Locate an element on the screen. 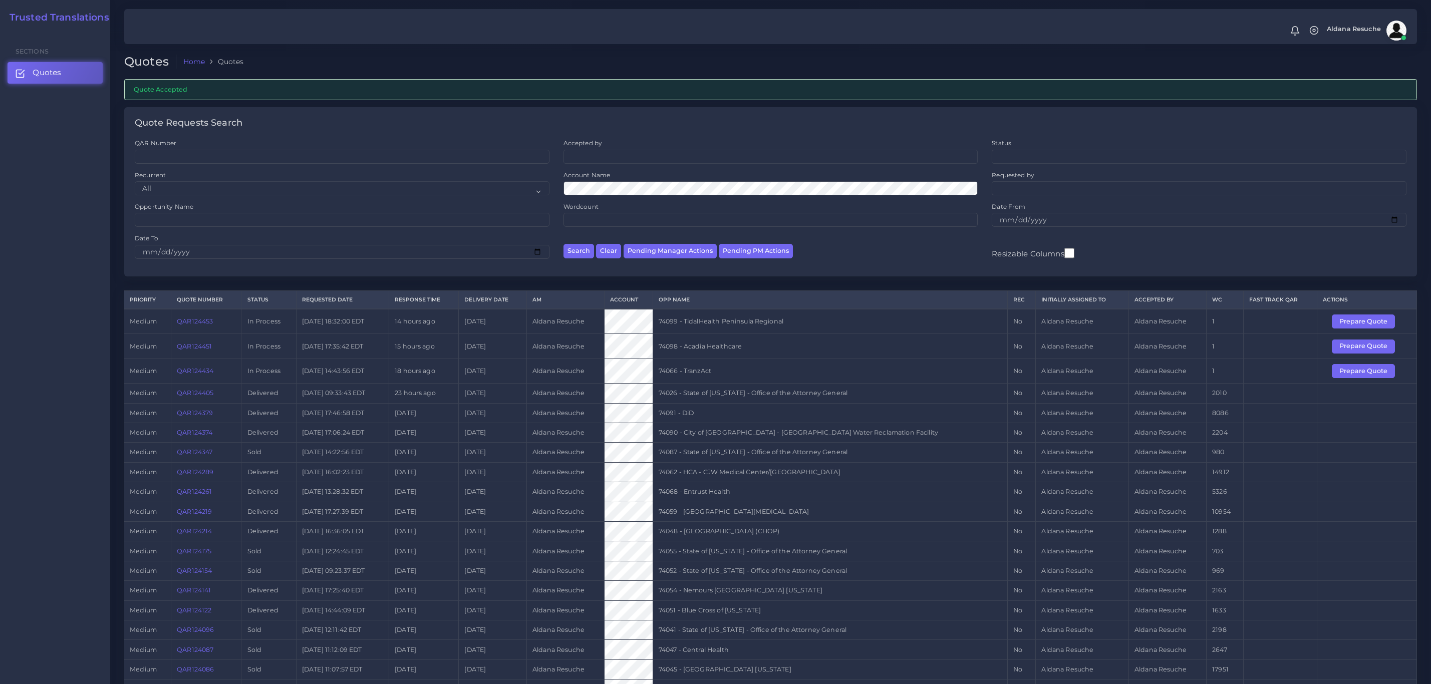 The height and width of the screenshot is (684, 1431). td: Sold is located at coordinates (268, 669).